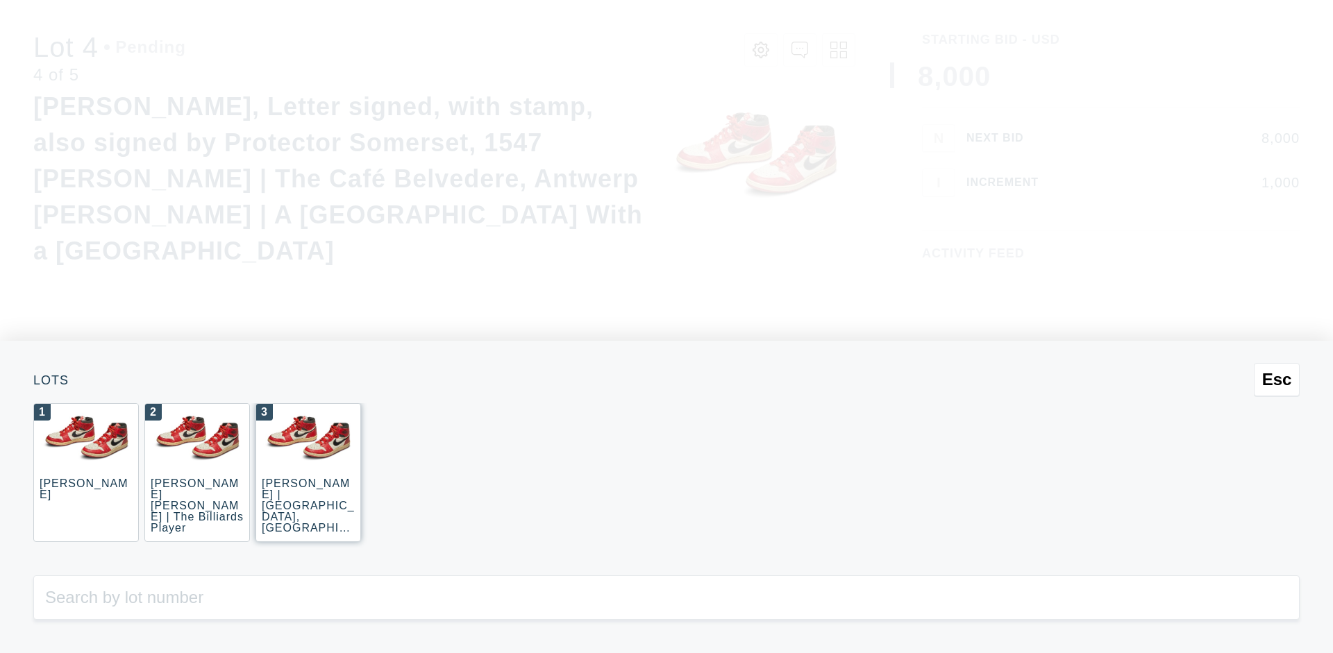 The width and height of the screenshot is (1333, 653). What do you see at coordinates (1277, 380) in the screenshot?
I see `button: Esc` at bounding box center [1277, 380].